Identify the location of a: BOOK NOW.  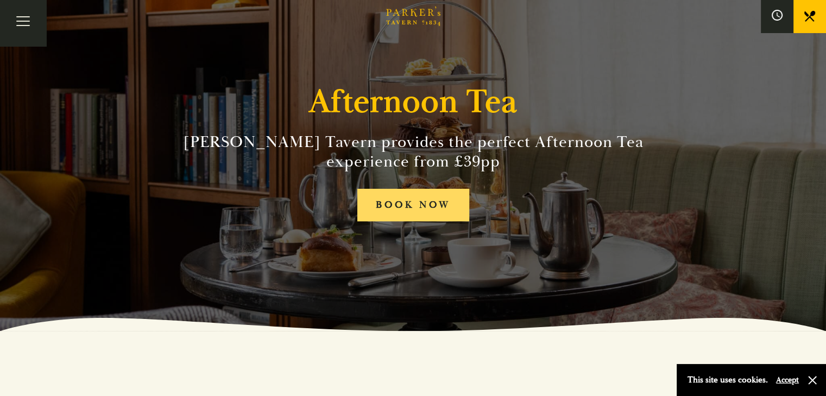
(413, 205).